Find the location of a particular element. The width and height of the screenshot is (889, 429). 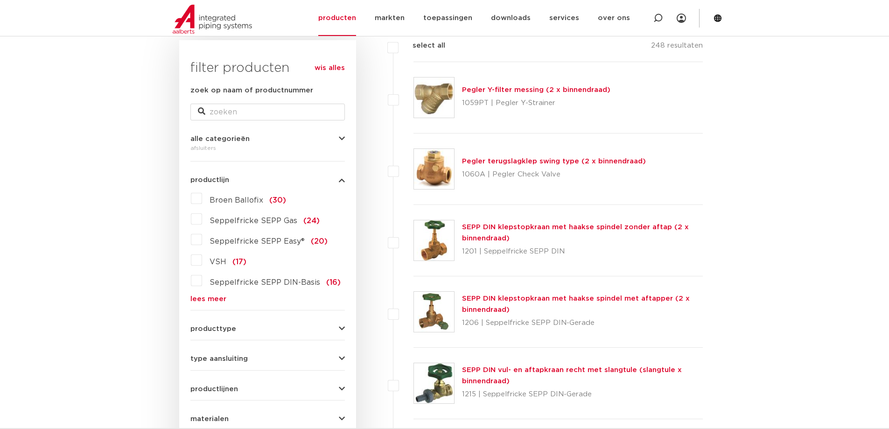

span: producttype is located at coordinates (213, 329).